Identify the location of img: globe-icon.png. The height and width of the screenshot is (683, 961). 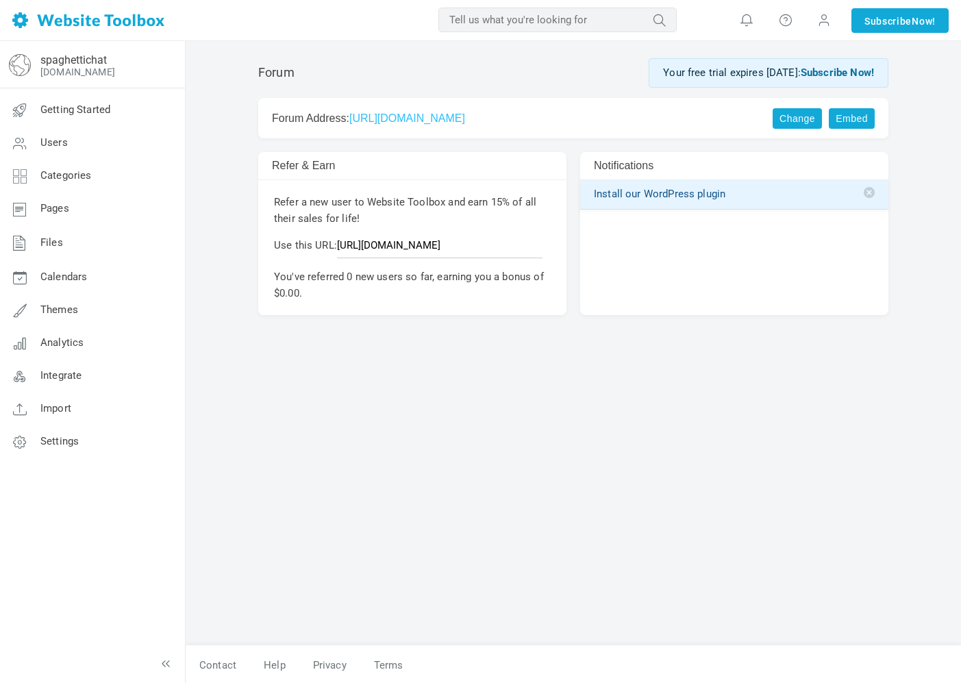
(20, 65).